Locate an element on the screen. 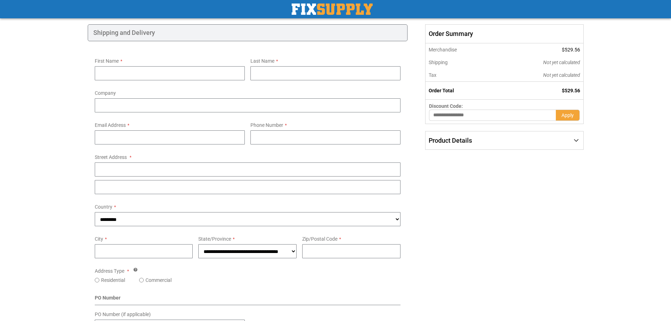 The image size is (671, 321). label: Residential is located at coordinates (113, 280).